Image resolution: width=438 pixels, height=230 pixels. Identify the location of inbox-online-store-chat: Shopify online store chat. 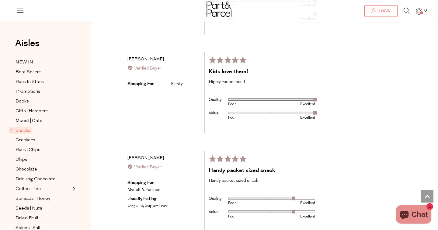
(414, 215).